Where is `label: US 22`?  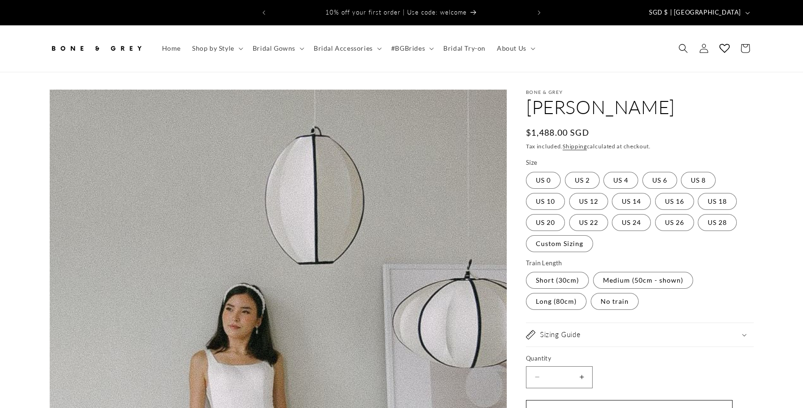 label: US 22 is located at coordinates (588, 222).